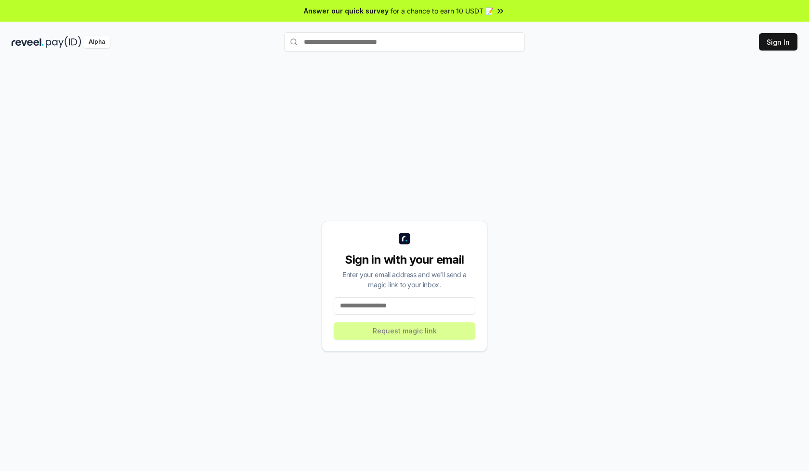 The height and width of the screenshot is (471, 809). I want to click on img: reveel_dark, so click(27, 42).